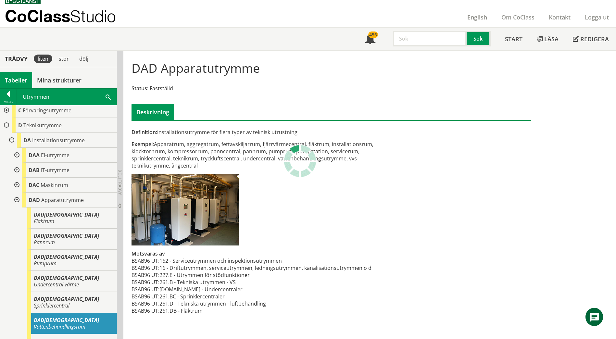 The height and width of the screenshot is (339, 616). Describe the element at coordinates (185, 210) in the screenshot. I see `img: dad-apparatrum.jpg` at that location.